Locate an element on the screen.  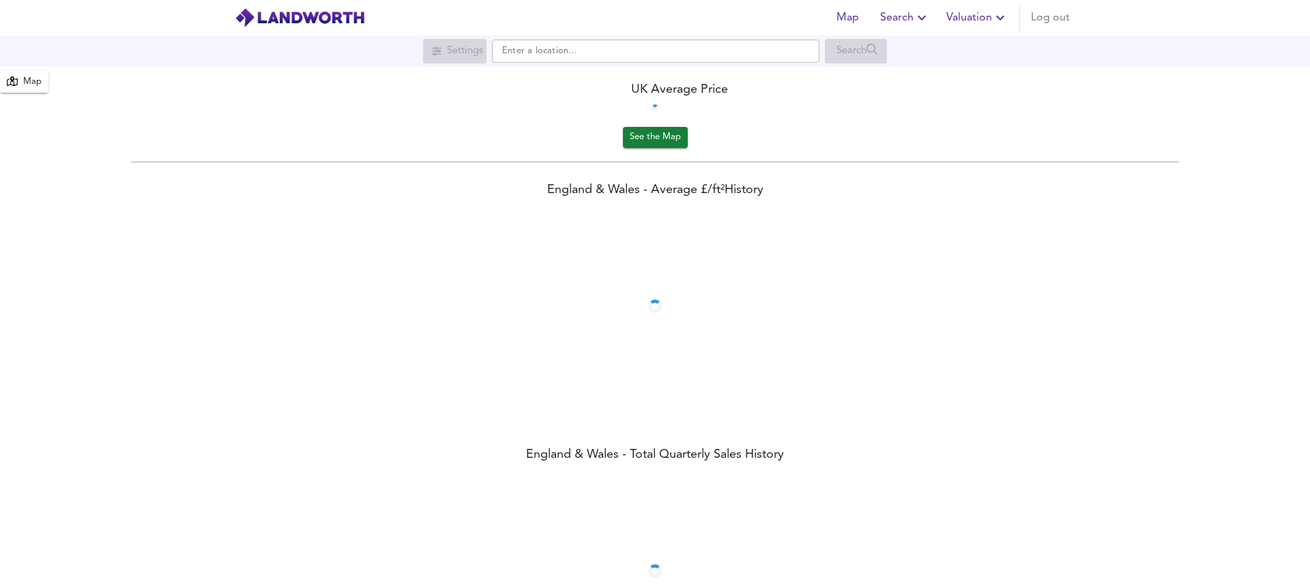
button: Map is located at coordinates (847, 18).